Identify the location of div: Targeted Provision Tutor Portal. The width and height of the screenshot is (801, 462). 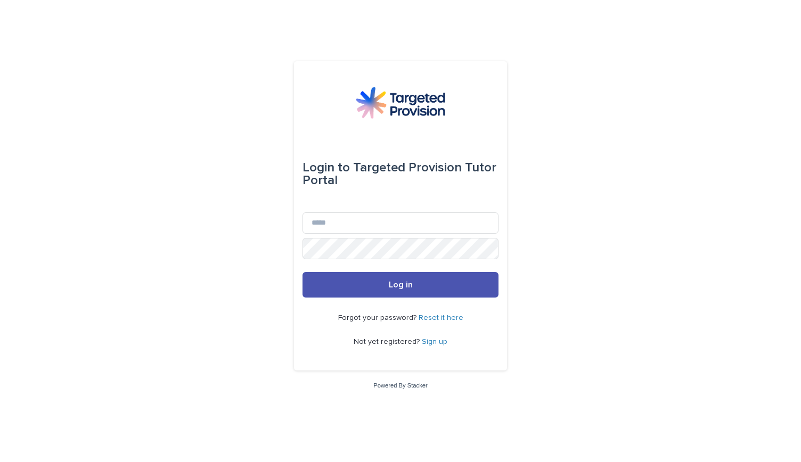
(400, 174).